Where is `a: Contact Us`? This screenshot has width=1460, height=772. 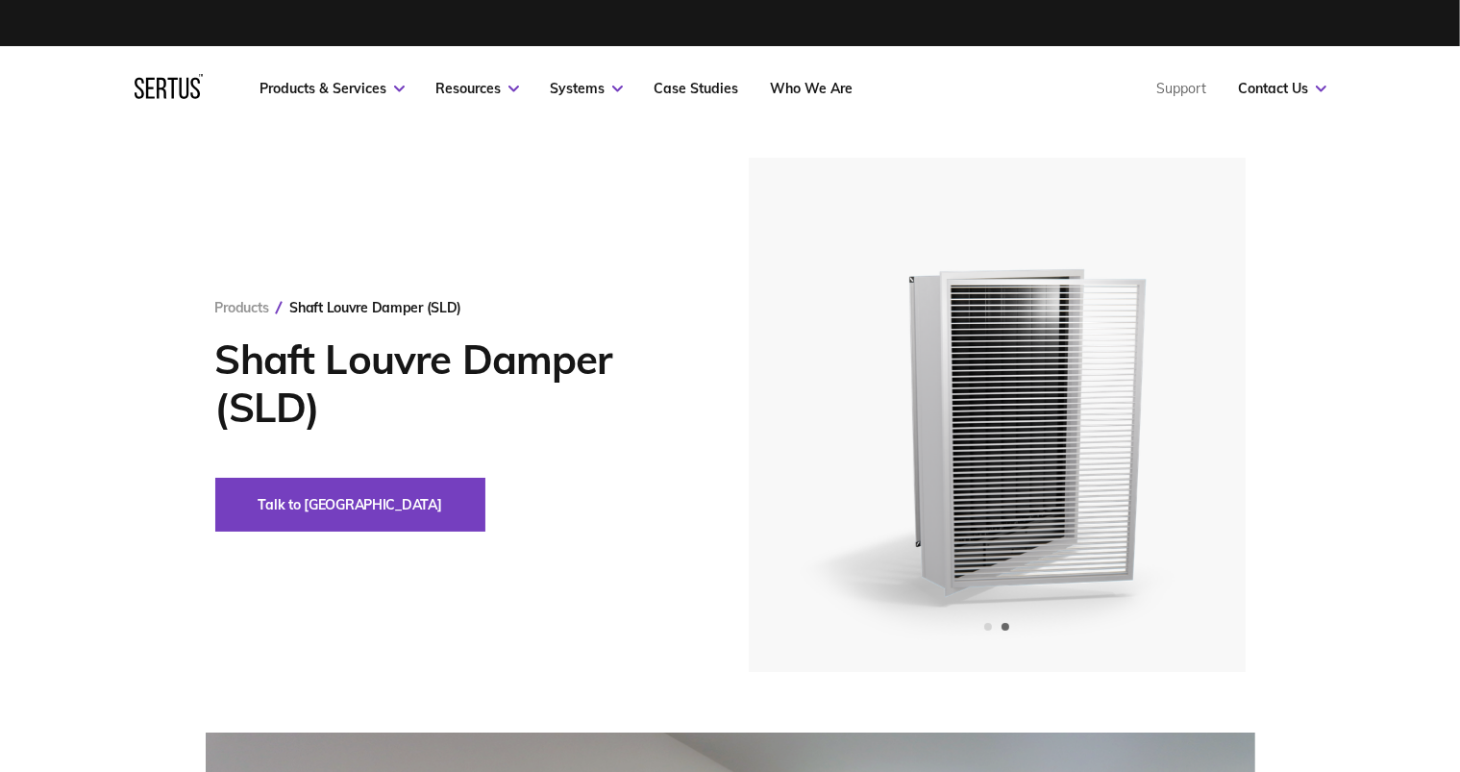 a: Contact Us is located at coordinates (1283, 88).